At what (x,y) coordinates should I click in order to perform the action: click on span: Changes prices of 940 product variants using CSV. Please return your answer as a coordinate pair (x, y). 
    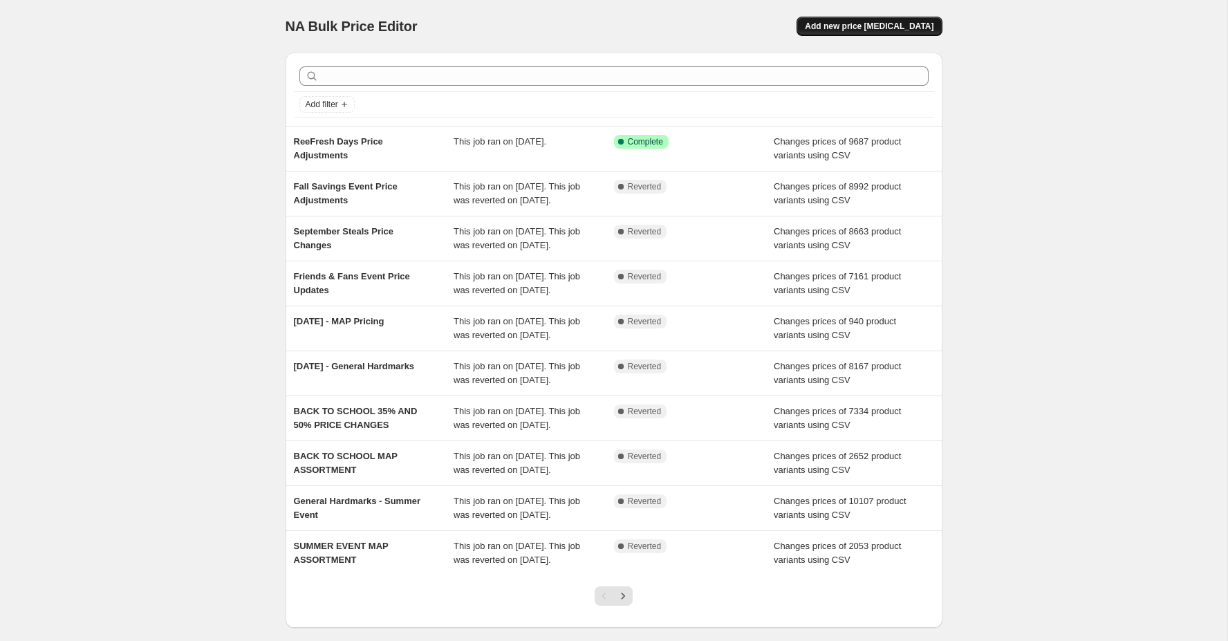
    Looking at the image, I should click on (835, 328).